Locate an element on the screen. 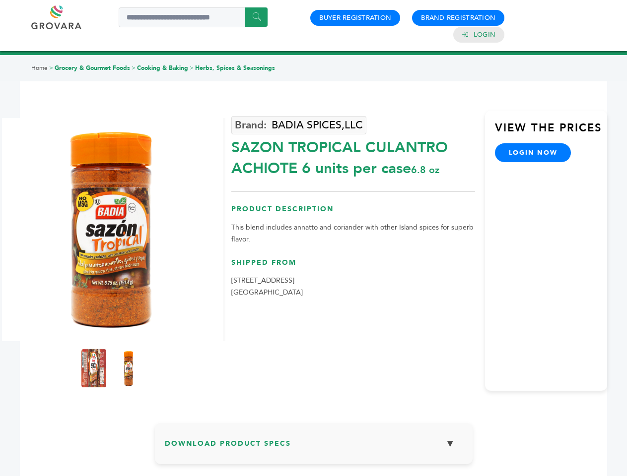 The height and width of the screenshot is (476, 627). a: Herbs, Spices & Seasonings is located at coordinates (235, 68).